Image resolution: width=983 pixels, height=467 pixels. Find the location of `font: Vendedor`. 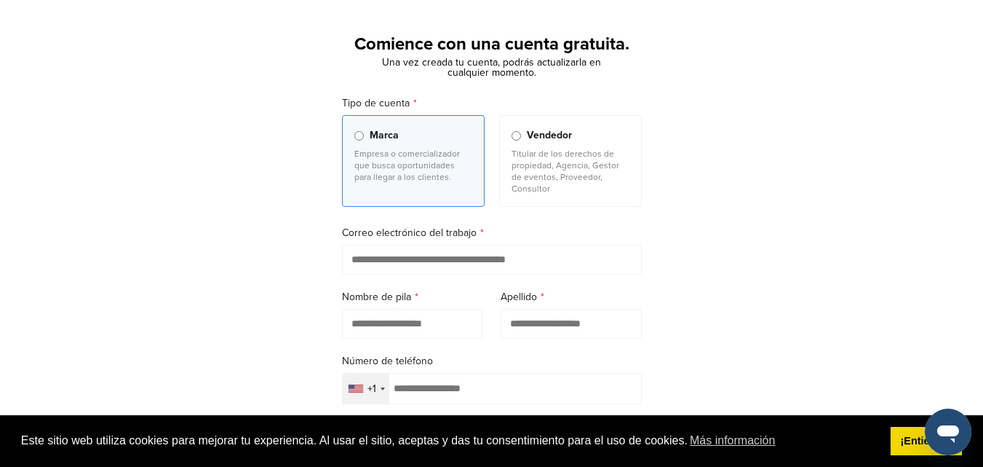

font: Vendedor is located at coordinates (550, 135).